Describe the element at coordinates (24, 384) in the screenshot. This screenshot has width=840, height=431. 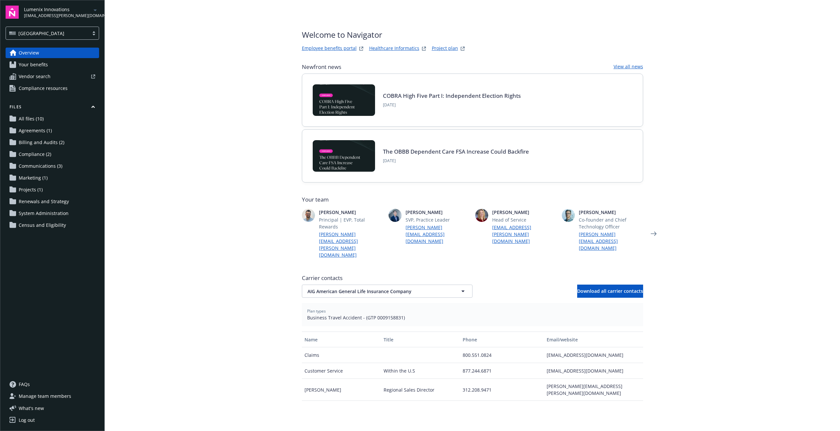
I see `span: FAQs` at that location.